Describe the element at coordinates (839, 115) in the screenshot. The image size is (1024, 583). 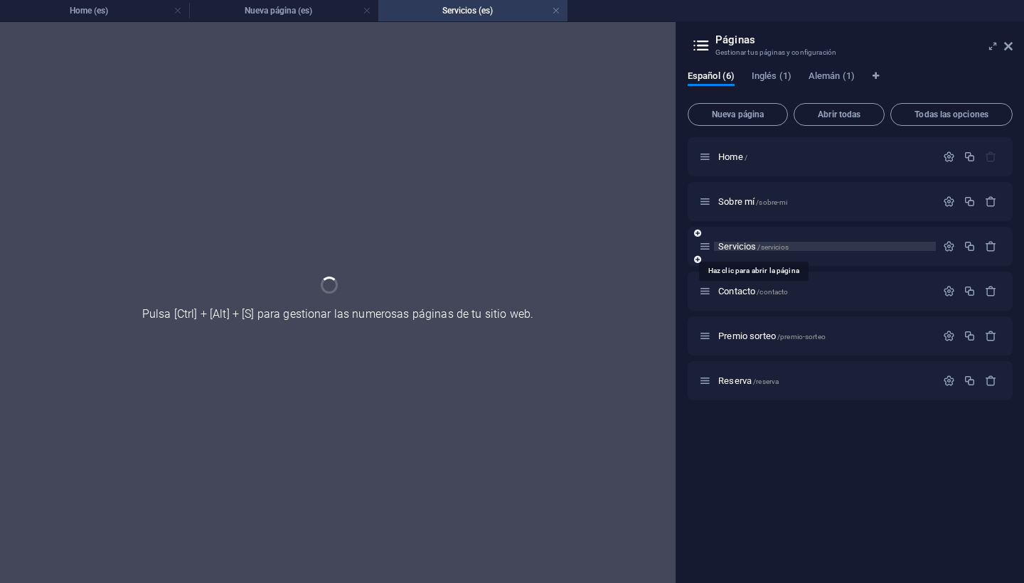
I see `button: Abrir todas` at that location.